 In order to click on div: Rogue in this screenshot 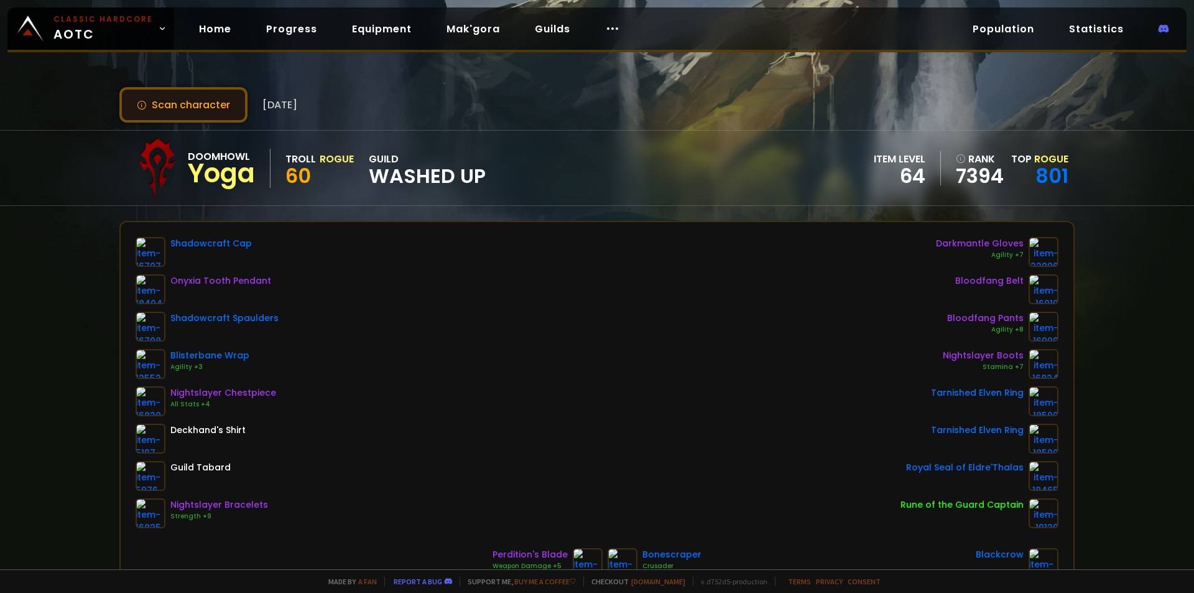, I will do `click(336, 159)`.